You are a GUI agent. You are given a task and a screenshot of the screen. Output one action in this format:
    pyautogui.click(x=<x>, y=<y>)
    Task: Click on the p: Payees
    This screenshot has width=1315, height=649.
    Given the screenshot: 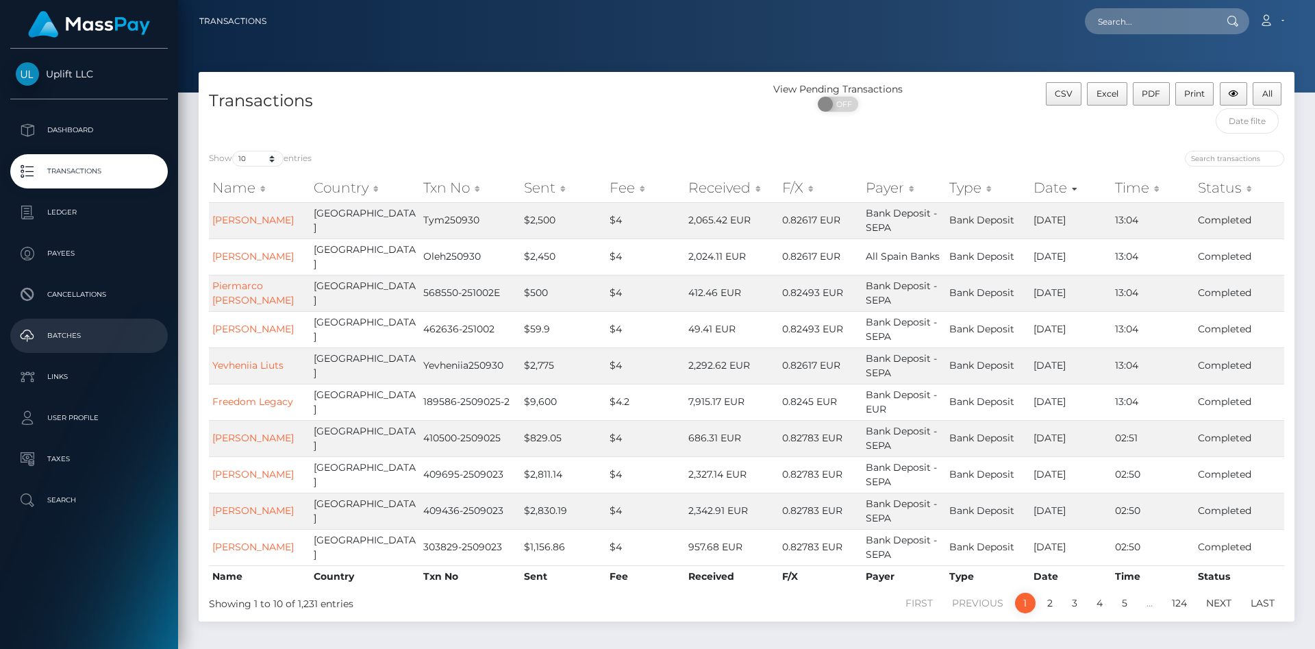 What is the action you would take?
    pyautogui.click(x=89, y=253)
    